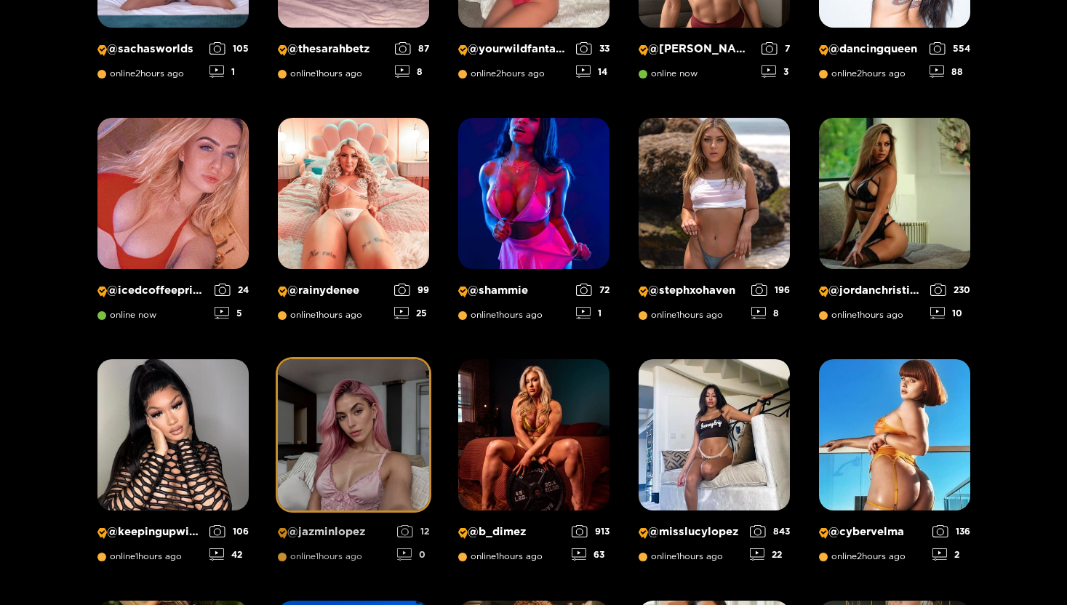  Describe the element at coordinates (173, 435) in the screenshot. I see `img: Creator Profile Image: keepingupwithmo` at that location.